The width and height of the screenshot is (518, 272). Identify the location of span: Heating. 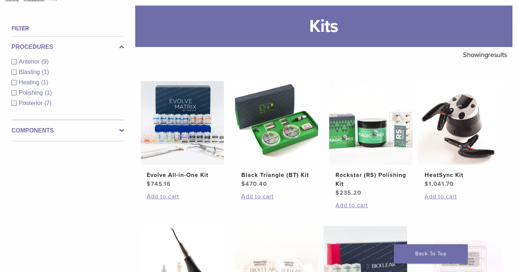
(30, 82).